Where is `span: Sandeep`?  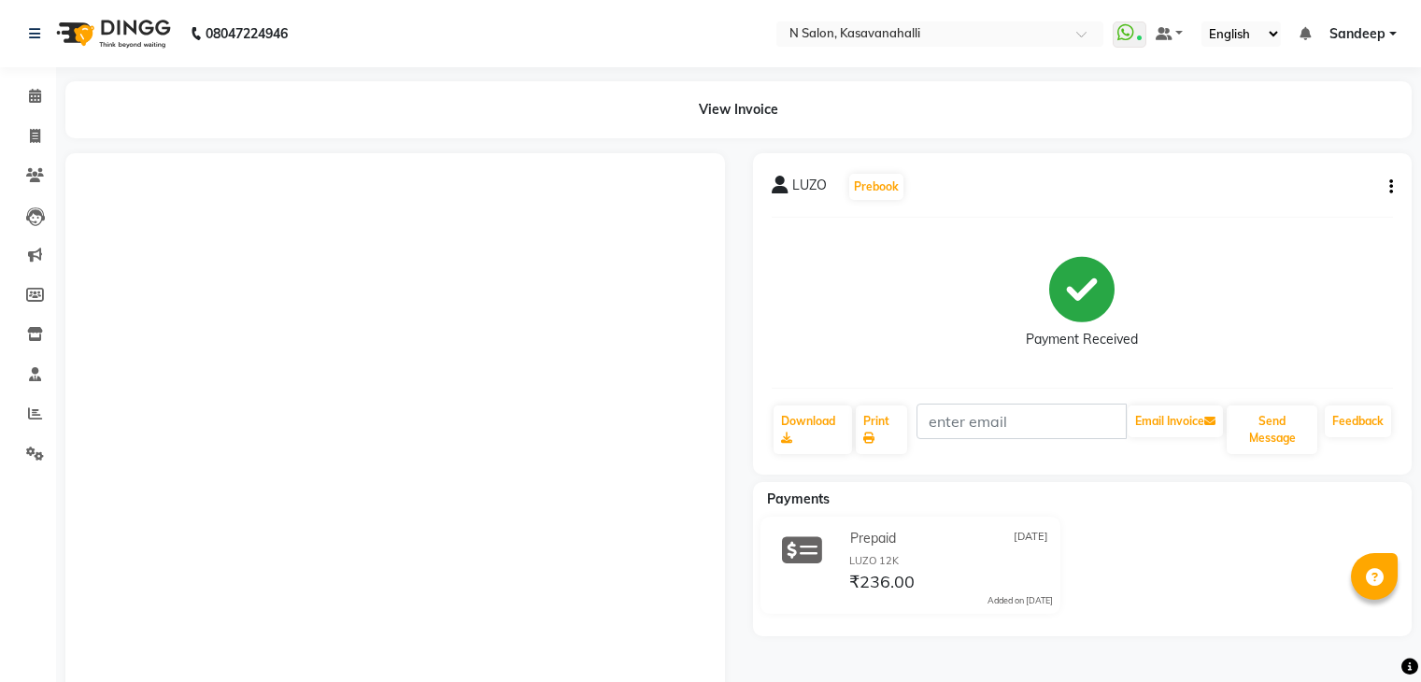
span: Sandeep is located at coordinates (1358, 34).